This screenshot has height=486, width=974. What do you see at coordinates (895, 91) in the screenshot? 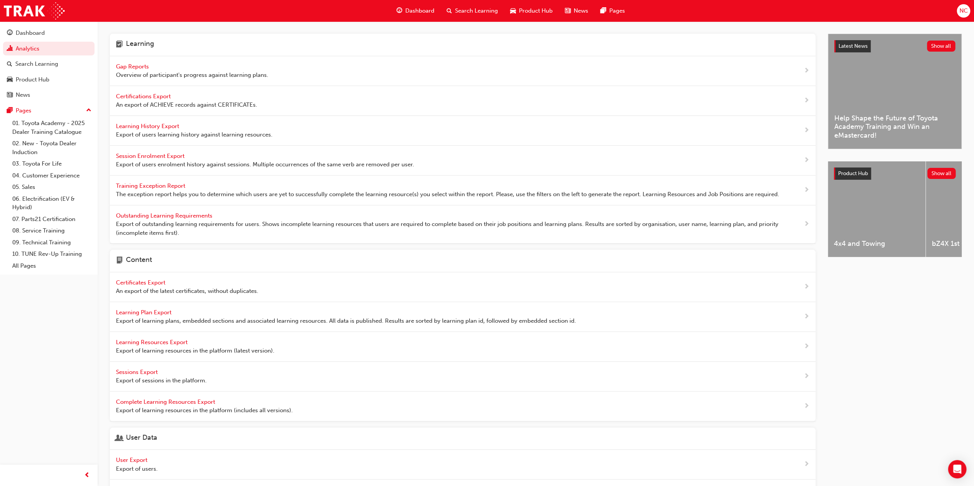
I see `a: Latest NewsShow allHelp Shape the Future of Toyota Academy Training and Win an eMastercard!` at bounding box center [895, 91].